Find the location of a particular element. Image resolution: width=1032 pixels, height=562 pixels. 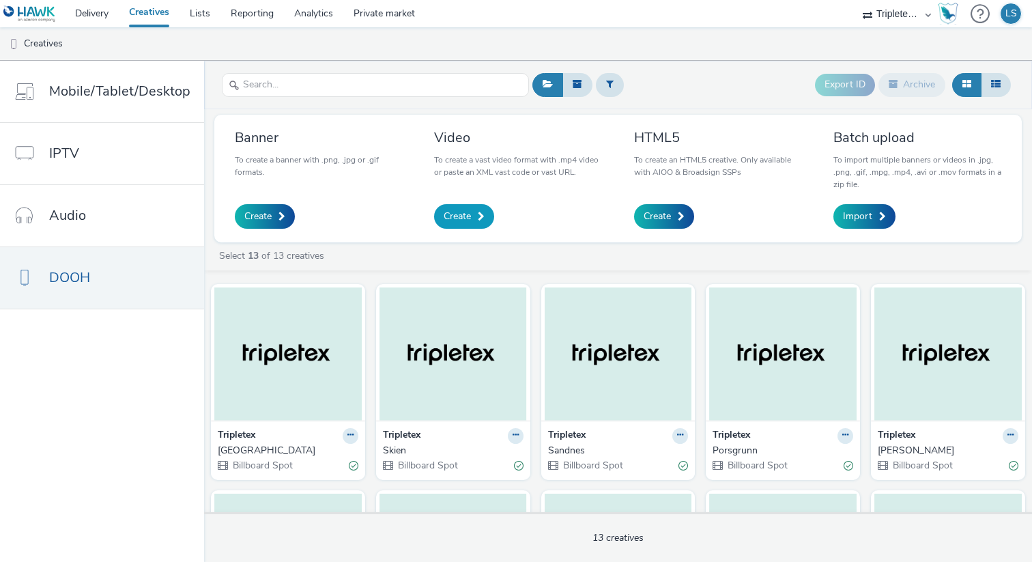

div: Porsgrunn is located at coordinates (780, 450).